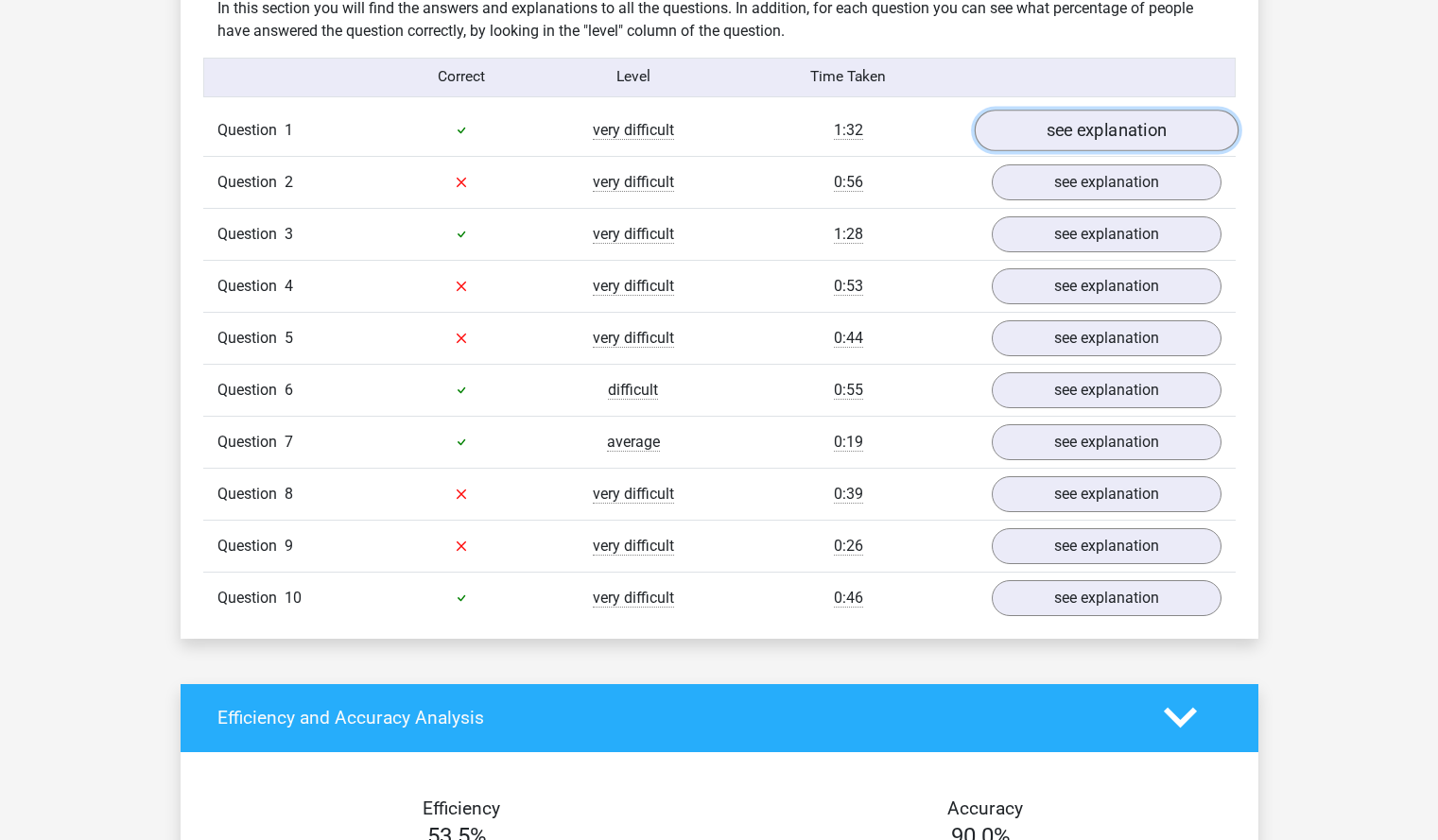  What do you see at coordinates (289, 233) in the screenshot?
I see `span: 3` at bounding box center [289, 233].